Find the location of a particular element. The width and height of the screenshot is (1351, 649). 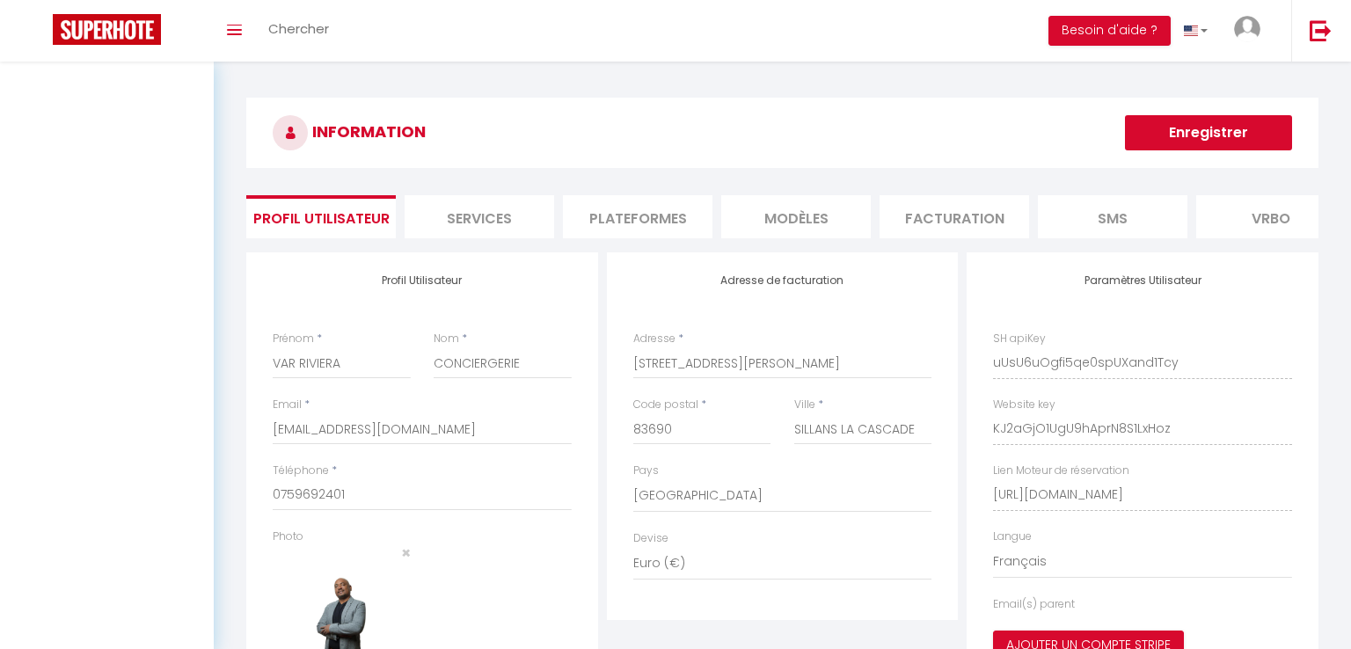

label: Code postal is located at coordinates (666, 404).